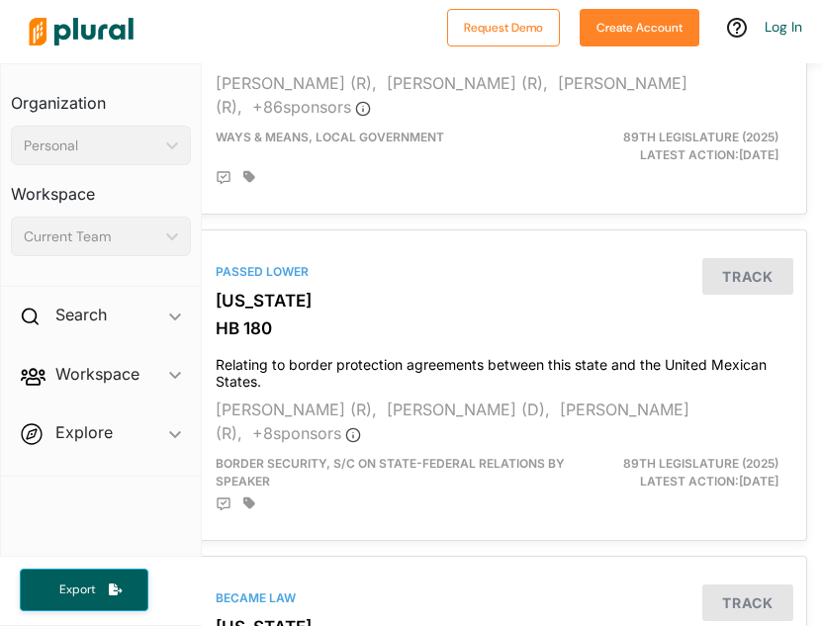  Describe the element at coordinates (390, 472) in the screenshot. I see `span: Border Security, s/c on State-Federal Relations by Speaker` at that location.